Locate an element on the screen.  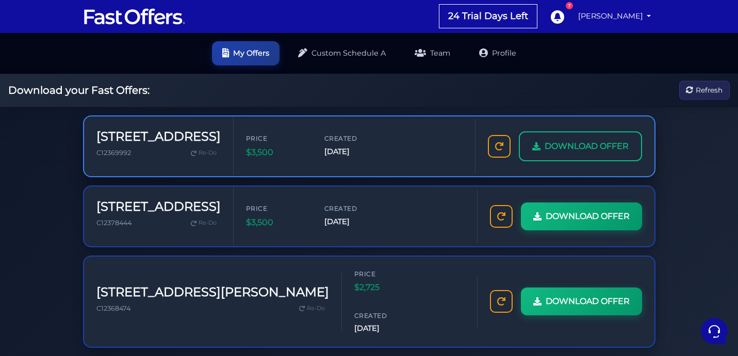
span: Find an Answer is located at coordinates (43, 149).